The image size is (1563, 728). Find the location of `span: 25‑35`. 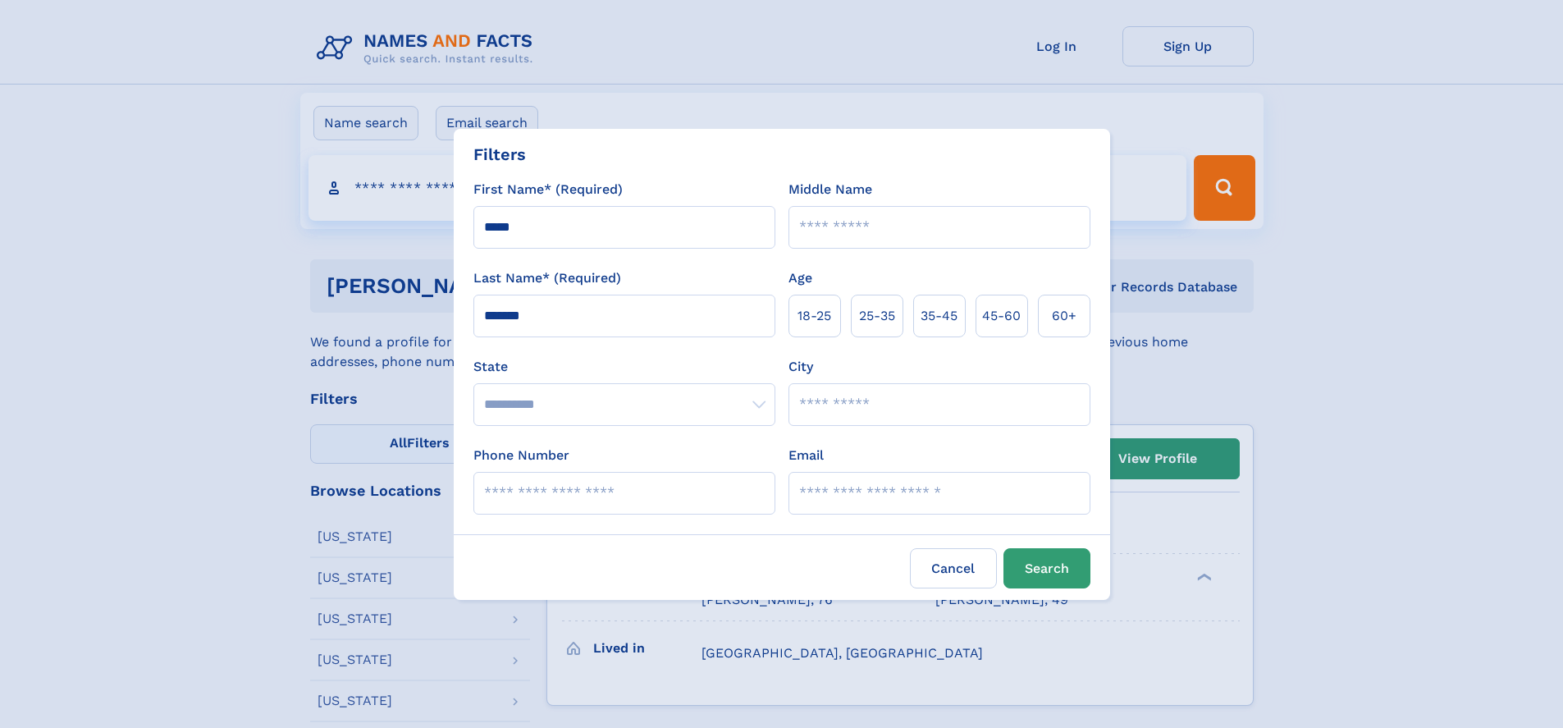

span: 25‑35 is located at coordinates (877, 316).